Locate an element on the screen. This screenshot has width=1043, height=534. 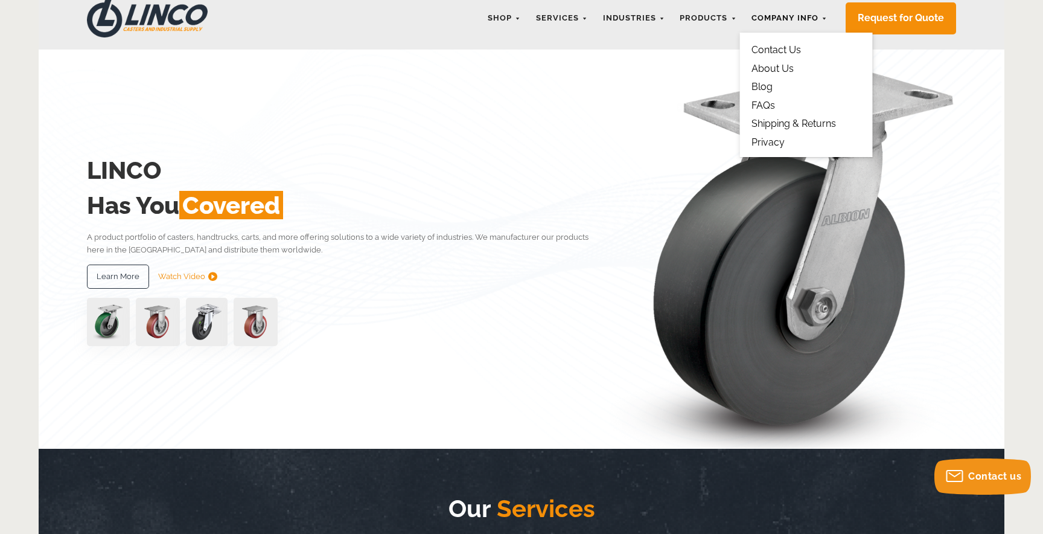
a: Contact Us is located at coordinates (776, 50).